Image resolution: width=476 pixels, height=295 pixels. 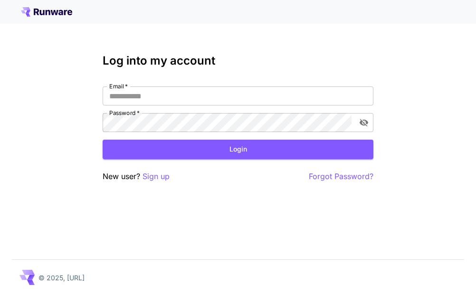 I want to click on button: toggle password visibility, so click(x=364, y=123).